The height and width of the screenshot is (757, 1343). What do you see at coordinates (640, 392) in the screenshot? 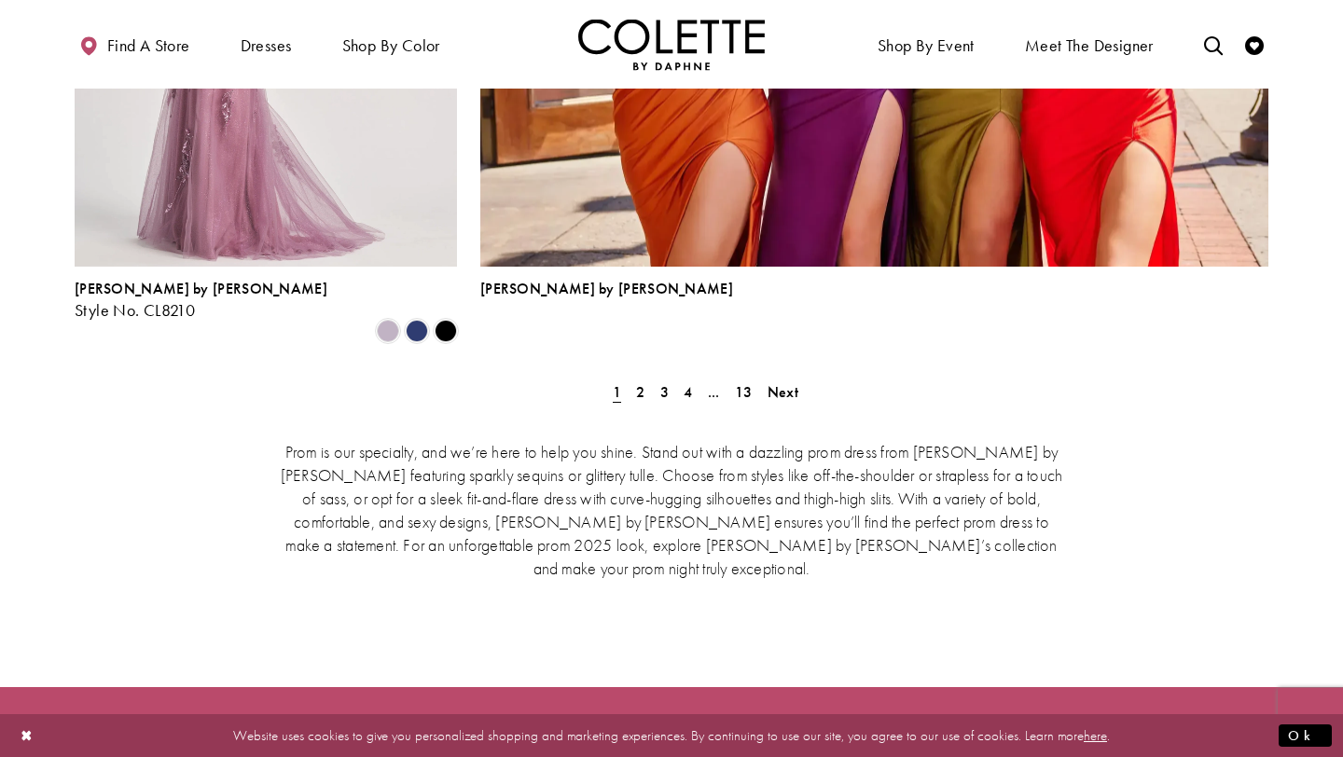
I see `a: Page 2` at bounding box center [640, 392].